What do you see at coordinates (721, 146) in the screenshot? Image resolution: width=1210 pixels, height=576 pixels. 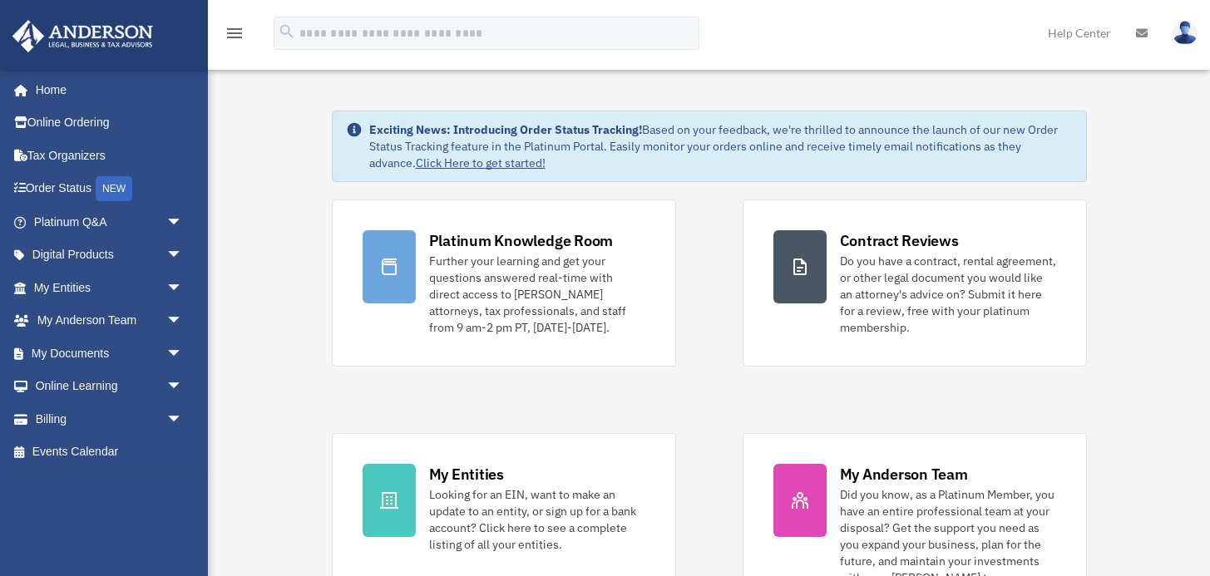 I see `div: Based on your feedback, we're thrilled to announce the launch of our new Order Status Tracking fe...` at bounding box center [721, 146].